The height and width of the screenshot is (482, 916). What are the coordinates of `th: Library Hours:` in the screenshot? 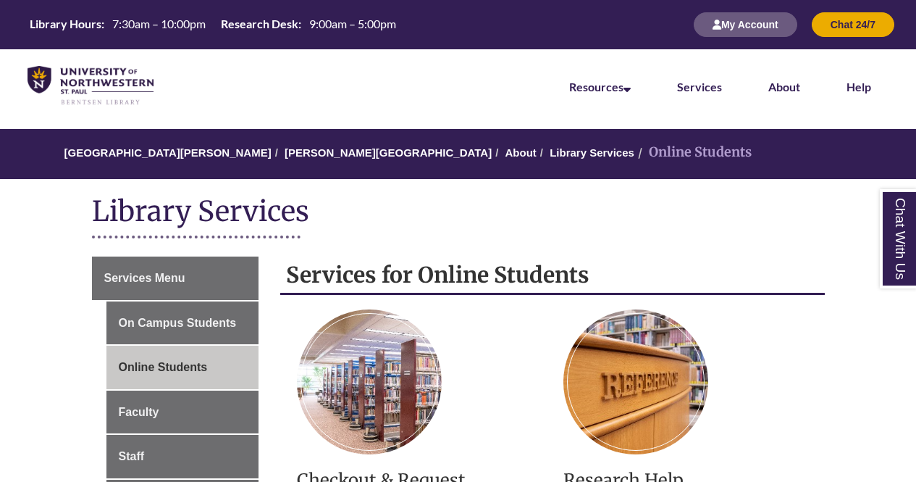 It's located at (65, 24).